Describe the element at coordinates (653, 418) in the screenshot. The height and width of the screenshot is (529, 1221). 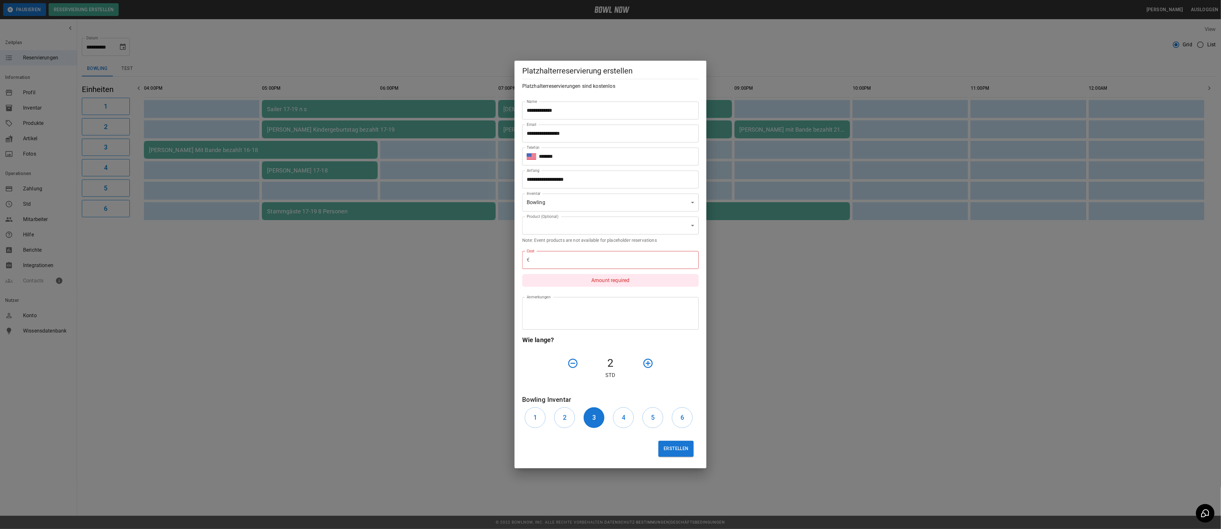
I see `button: 5` at that location.